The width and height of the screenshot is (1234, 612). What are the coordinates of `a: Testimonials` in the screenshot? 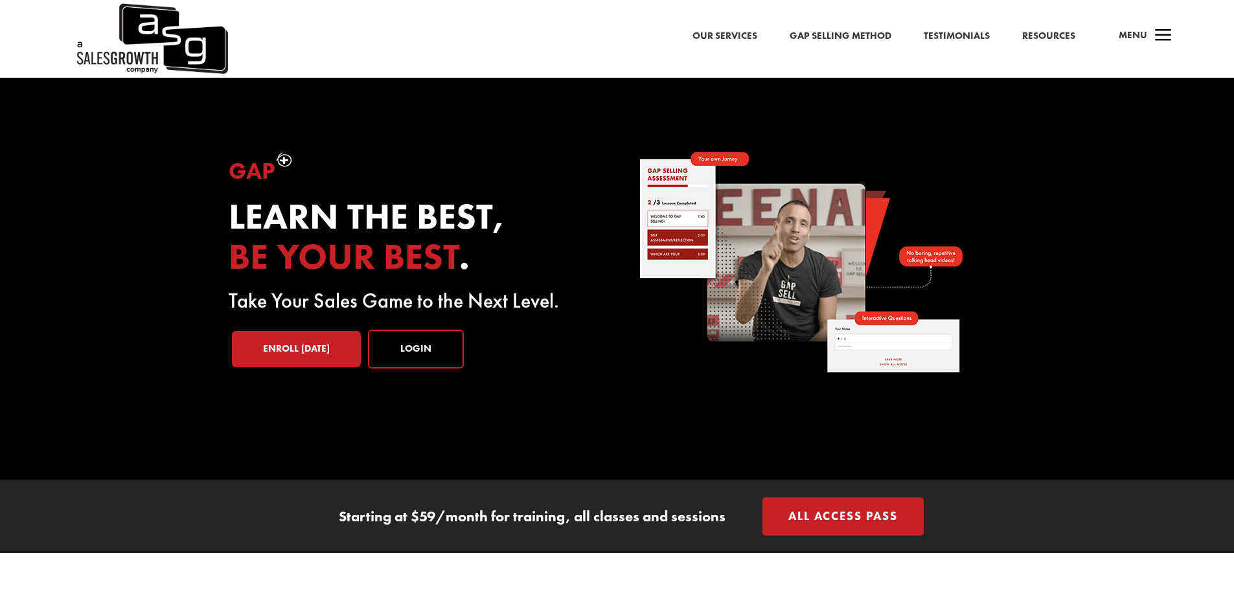 It's located at (957, 36).